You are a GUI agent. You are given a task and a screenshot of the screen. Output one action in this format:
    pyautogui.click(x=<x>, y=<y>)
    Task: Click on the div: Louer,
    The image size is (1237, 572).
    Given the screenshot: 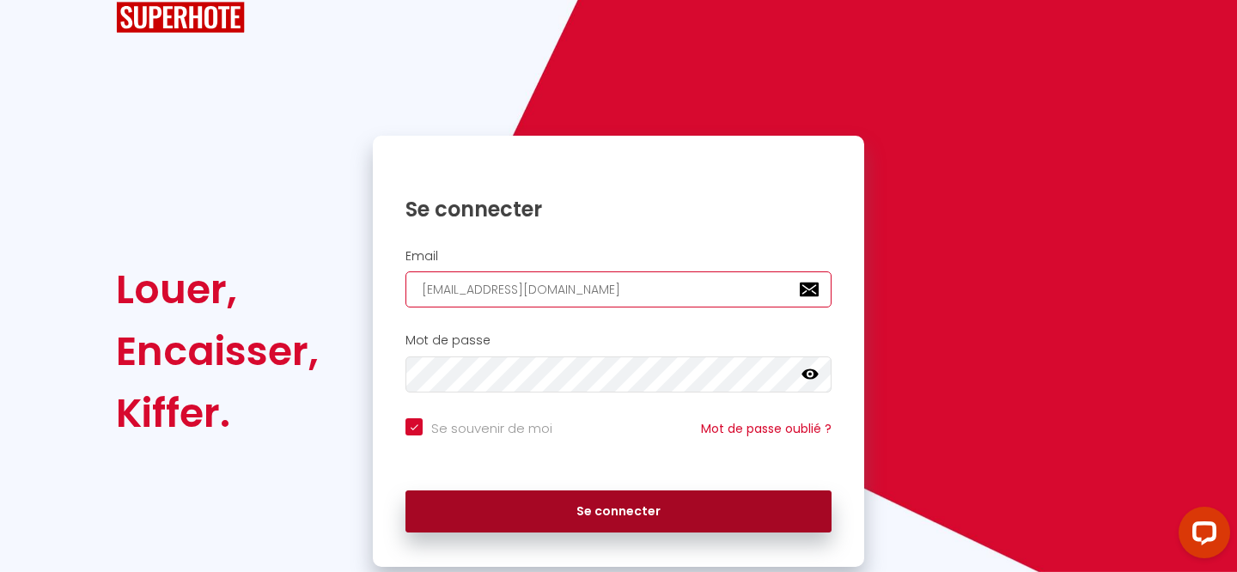 What is the action you would take?
    pyautogui.click(x=217, y=289)
    